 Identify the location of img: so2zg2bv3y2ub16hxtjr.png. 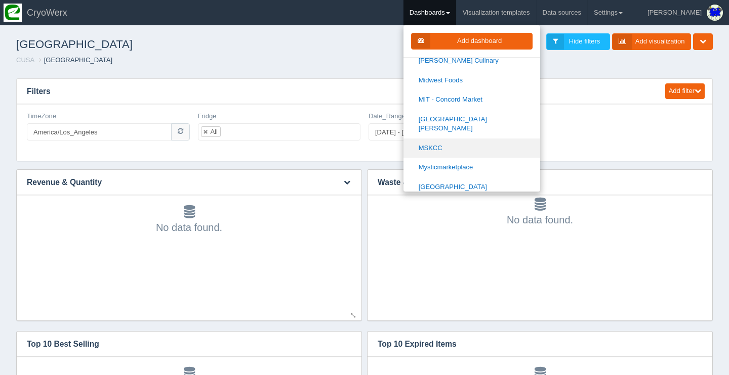
(13, 13).